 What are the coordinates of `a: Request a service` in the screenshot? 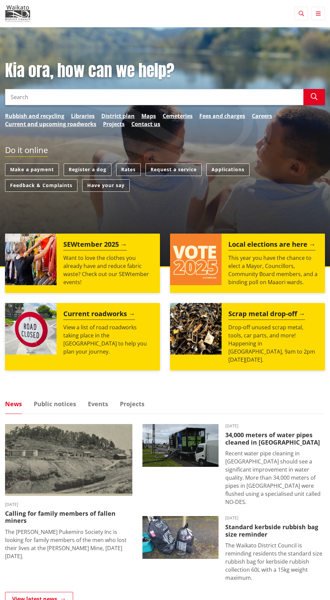 It's located at (174, 170).